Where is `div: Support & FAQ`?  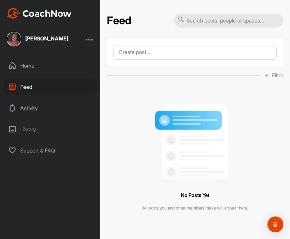 div: Support & FAQ is located at coordinates (50, 151).